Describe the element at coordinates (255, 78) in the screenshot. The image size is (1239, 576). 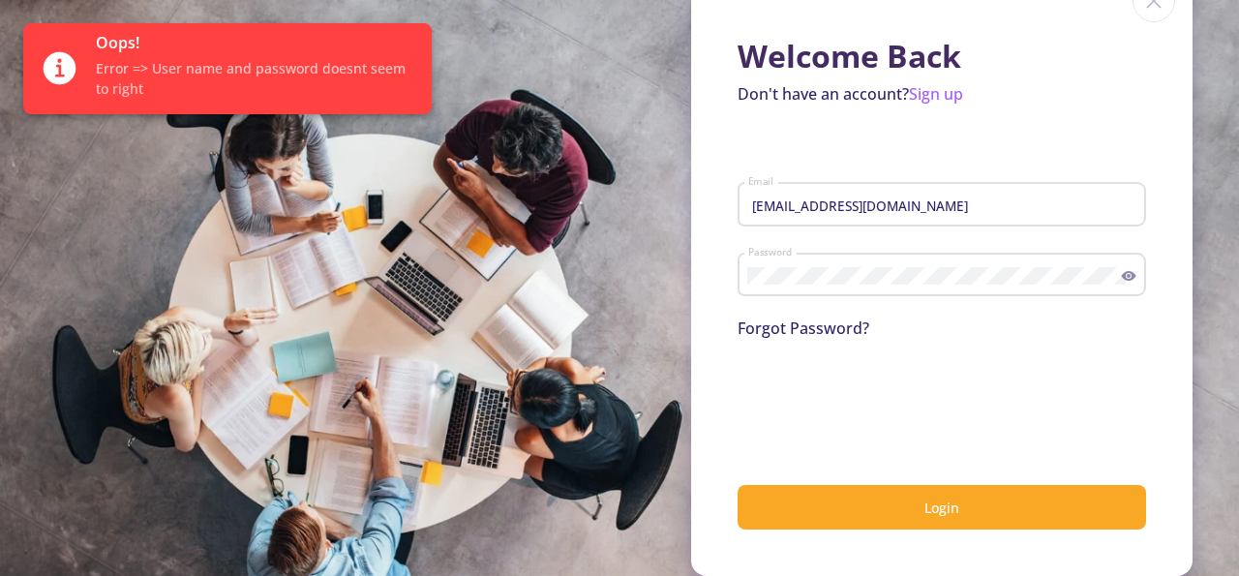
I see `span: Error => User name and password doesnt seem to right` at that location.